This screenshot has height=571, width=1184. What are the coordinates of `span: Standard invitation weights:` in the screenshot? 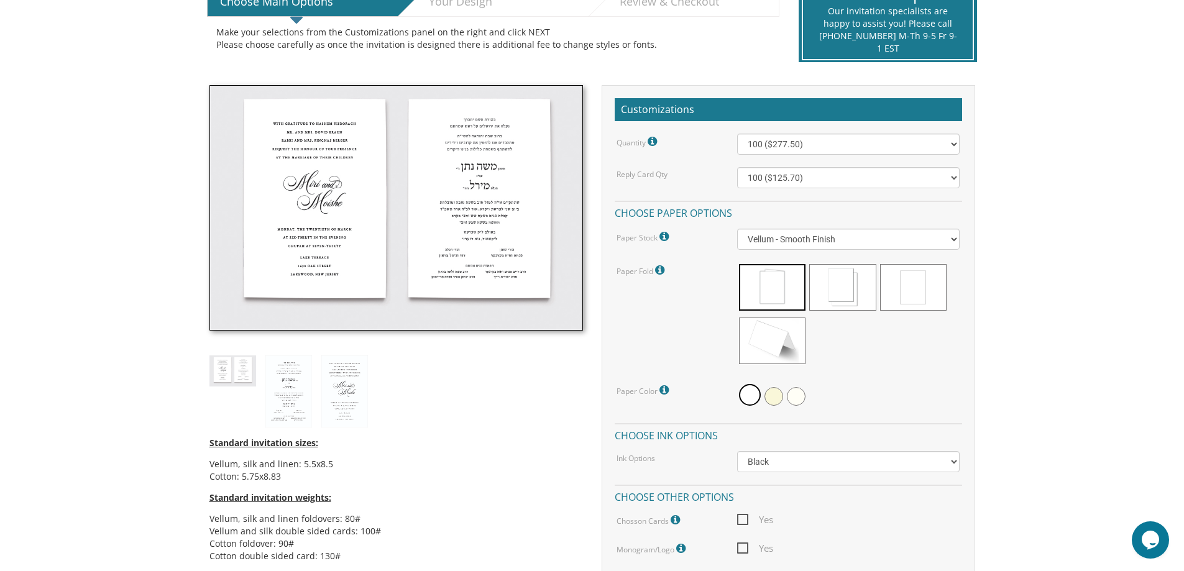 It's located at (270, 497).